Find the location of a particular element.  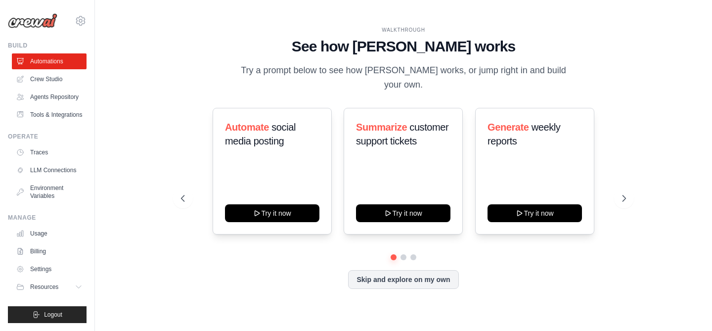

a: Environment Variables is located at coordinates (49, 192).